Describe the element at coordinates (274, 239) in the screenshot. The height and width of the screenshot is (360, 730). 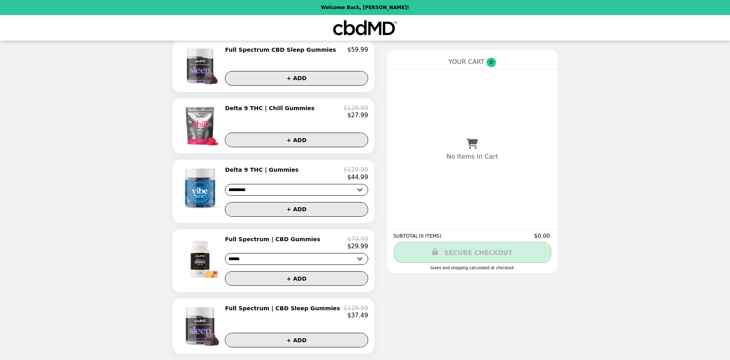
I see `h2: Full Spectrum | CBD Gummies` at that location.